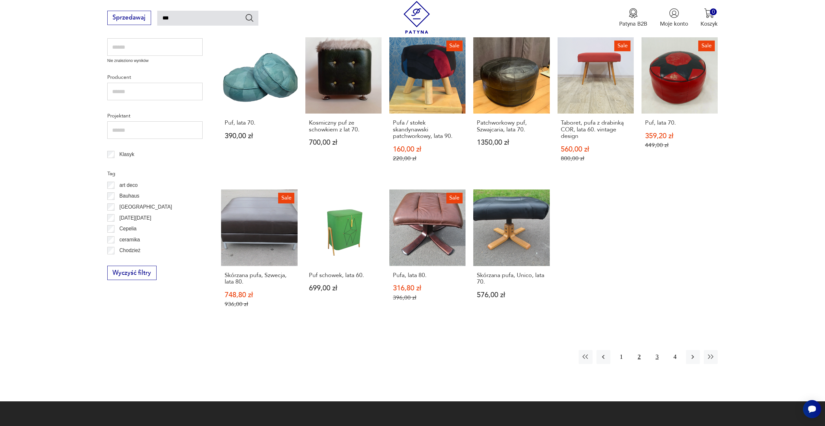 This screenshot has height=426, width=825. Describe the element at coordinates (674, 13) in the screenshot. I see `img: Ikonka użytkownika` at that location.